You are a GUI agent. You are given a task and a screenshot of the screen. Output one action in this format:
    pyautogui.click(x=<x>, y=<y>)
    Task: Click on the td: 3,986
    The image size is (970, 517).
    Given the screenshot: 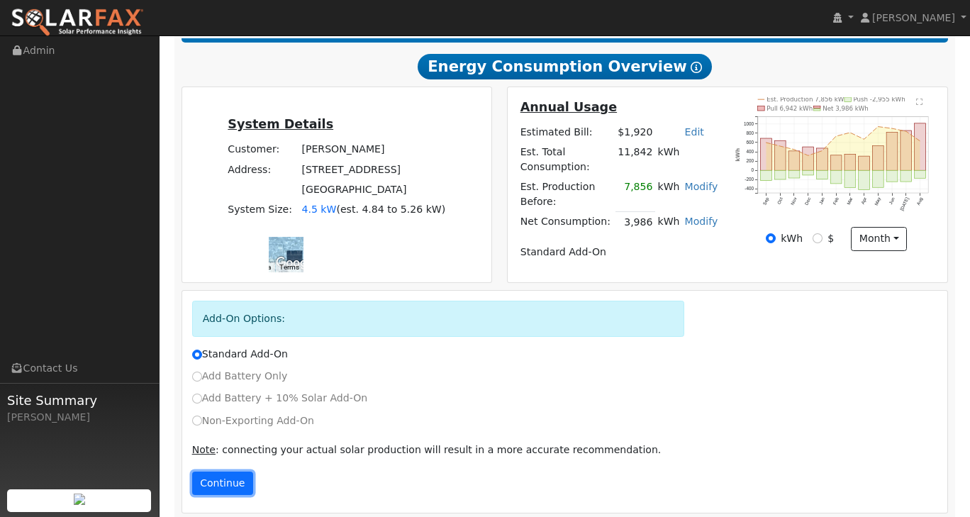 What is the action you would take?
    pyautogui.click(x=635, y=222)
    